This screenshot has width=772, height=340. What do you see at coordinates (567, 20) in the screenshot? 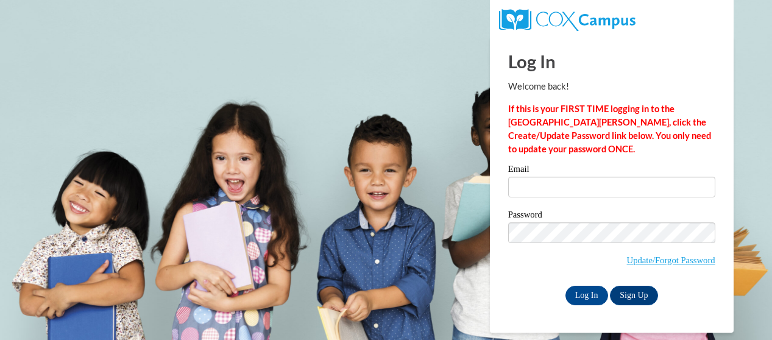
I see `img: COX Campus` at bounding box center [567, 20].